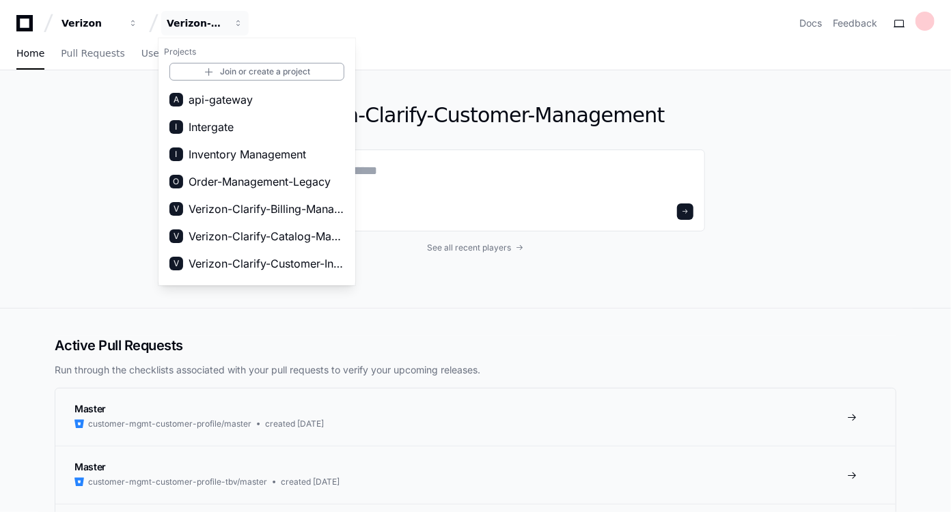 Image resolution: width=951 pixels, height=512 pixels. What do you see at coordinates (176, 100) in the screenshot?
I see `div: A` at bounding box center [176, 100].